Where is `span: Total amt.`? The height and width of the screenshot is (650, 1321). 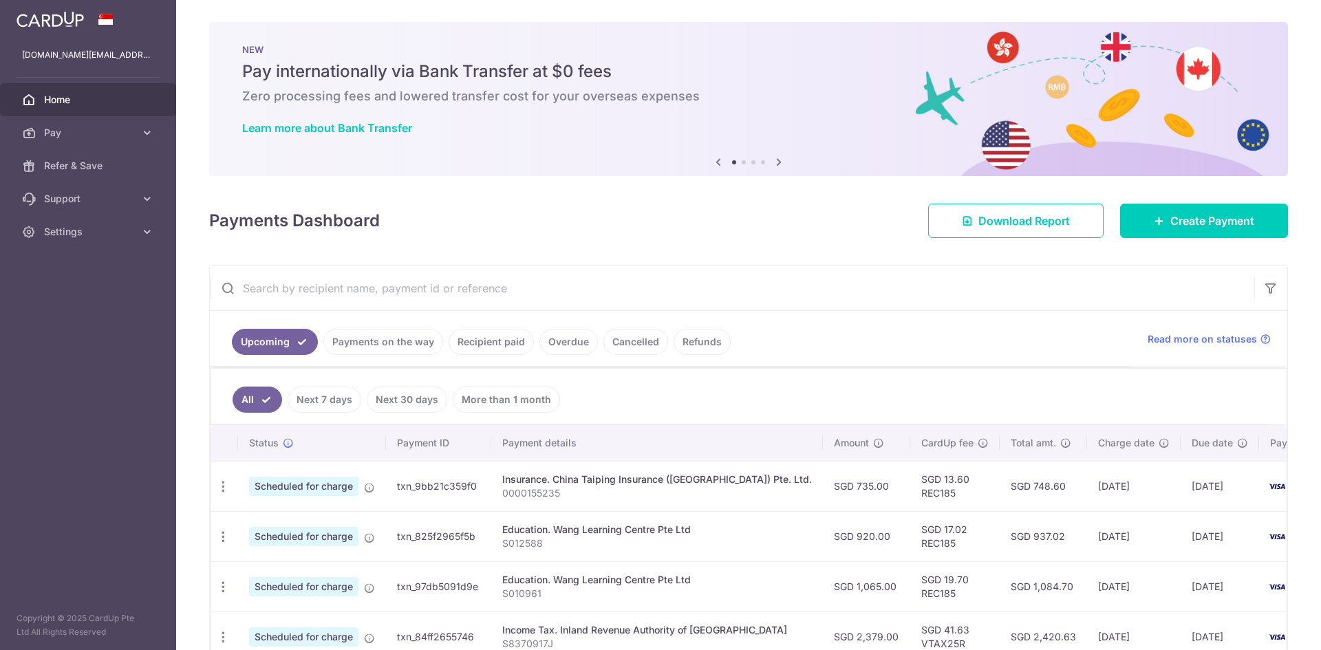 span: Total amt. is located at coordinates (1033, 443).